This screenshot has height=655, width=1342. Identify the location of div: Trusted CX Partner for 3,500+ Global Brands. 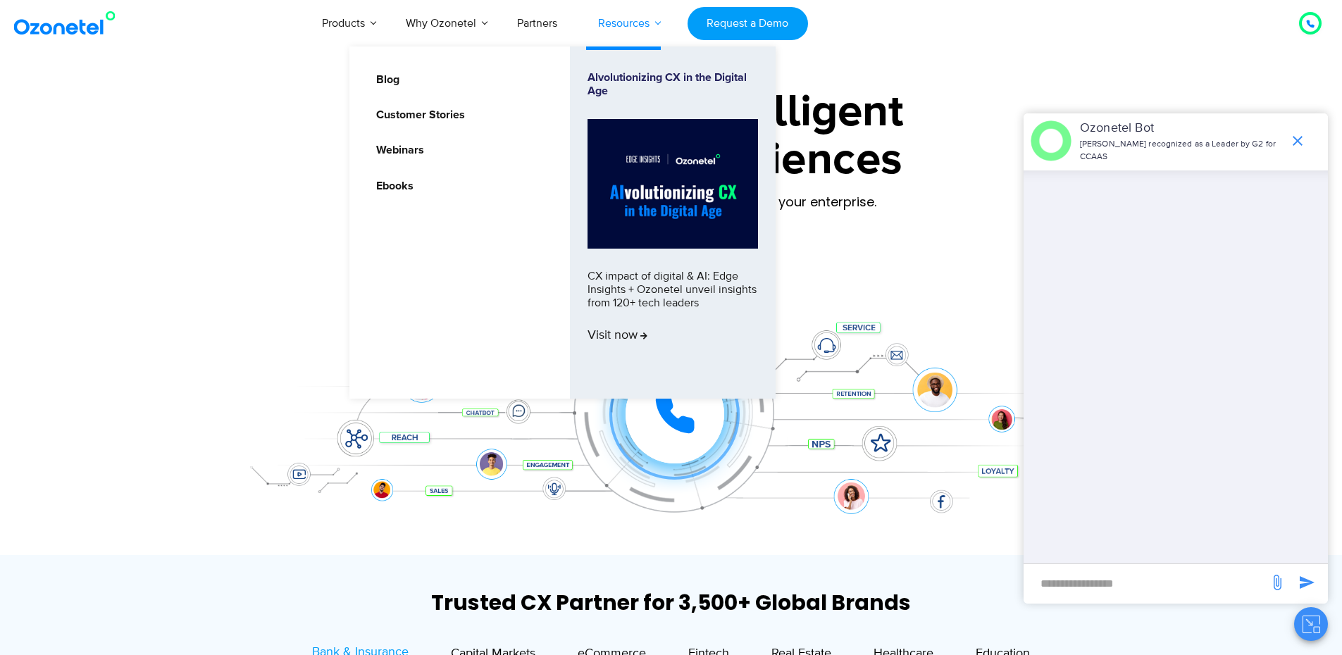
(671, 602).